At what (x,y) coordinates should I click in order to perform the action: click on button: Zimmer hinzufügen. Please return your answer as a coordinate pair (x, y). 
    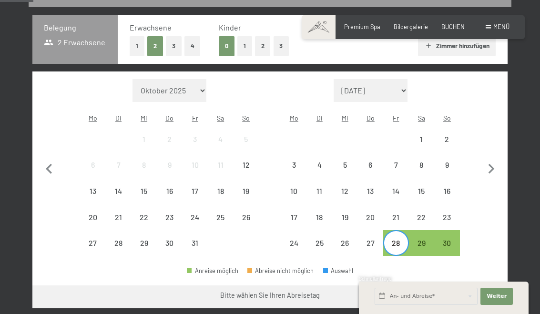
    Looking at the image, I should click on (457, 46).